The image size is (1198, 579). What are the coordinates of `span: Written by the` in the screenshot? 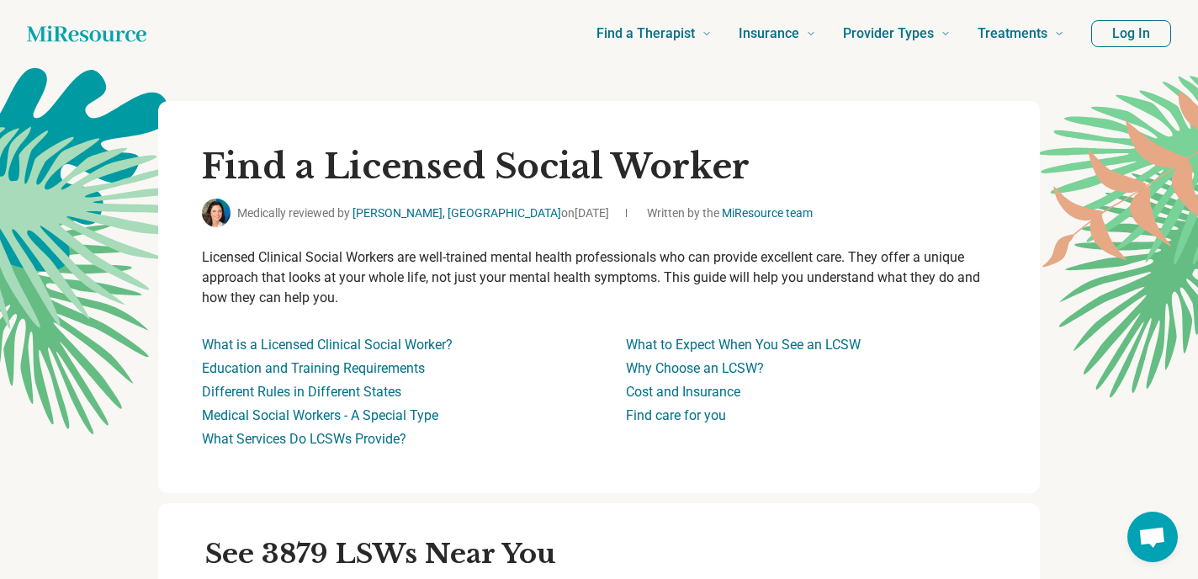 It's located at (729, 213).